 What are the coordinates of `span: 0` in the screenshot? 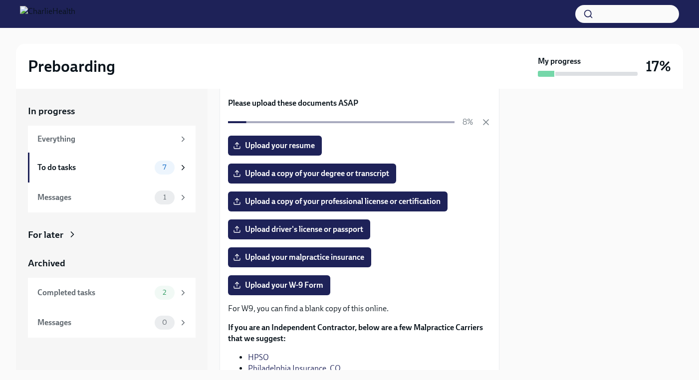 It's located at (165, 322).